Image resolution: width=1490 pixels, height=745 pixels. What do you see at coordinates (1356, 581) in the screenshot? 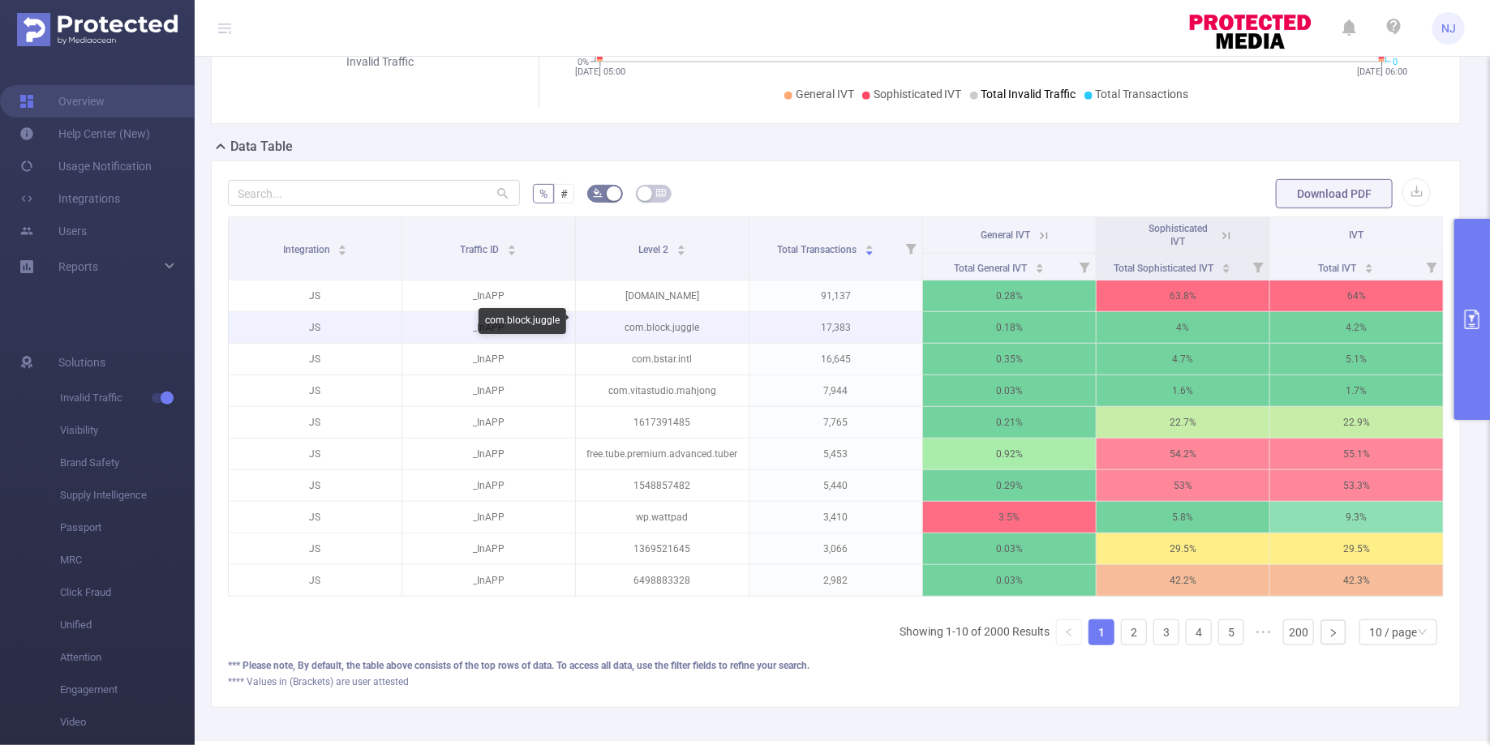
I see `p: 42.3%` at bounding box center [1356, 581].